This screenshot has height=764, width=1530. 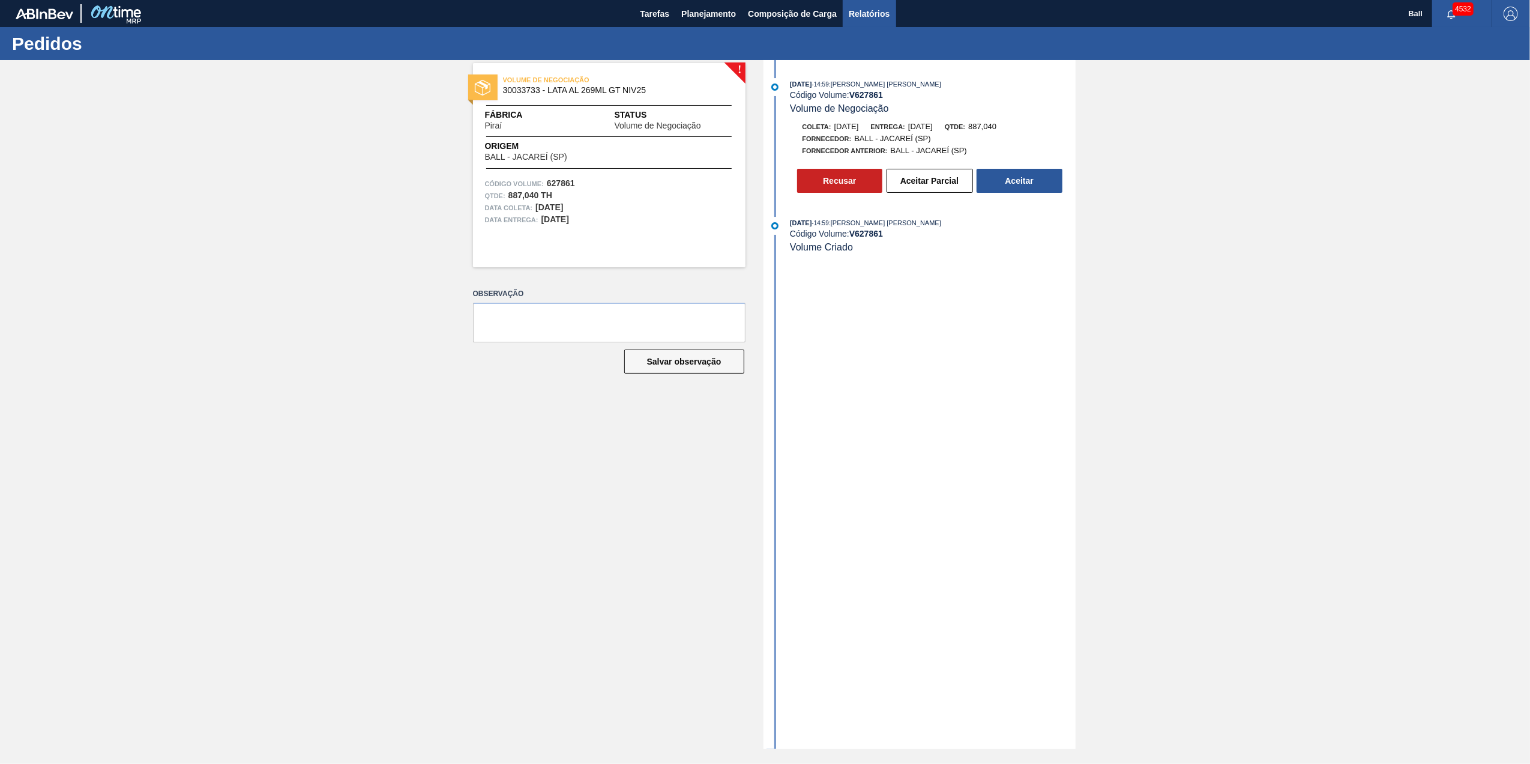 What do you see at coordinates (494, 125) in the screenshot?
I see `span: Piraí` at bounding box center [494, 125].